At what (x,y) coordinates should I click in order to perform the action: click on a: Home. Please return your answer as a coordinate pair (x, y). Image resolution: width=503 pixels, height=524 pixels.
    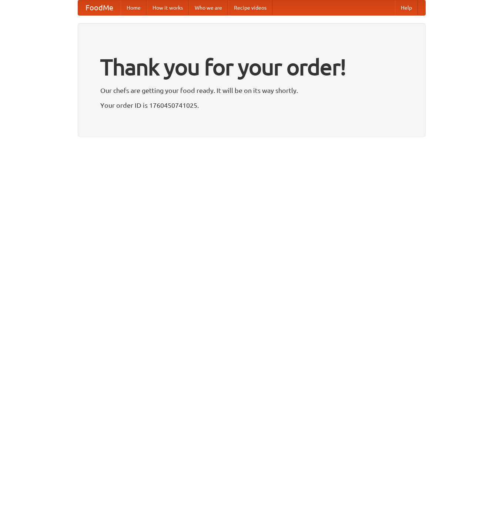
    Looking at the image, I should click on (134, 8).